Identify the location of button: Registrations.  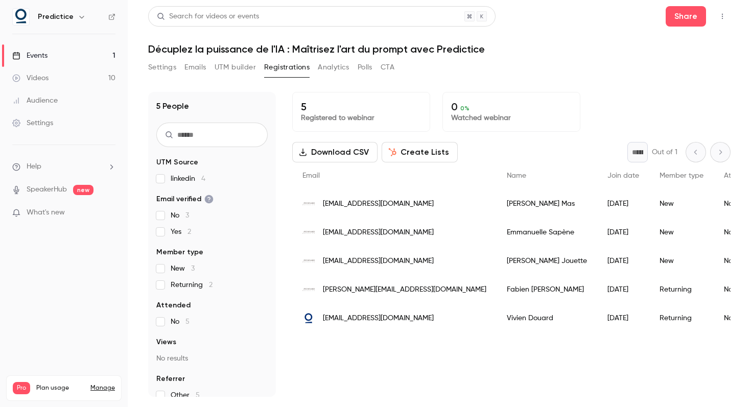
(286, 67).